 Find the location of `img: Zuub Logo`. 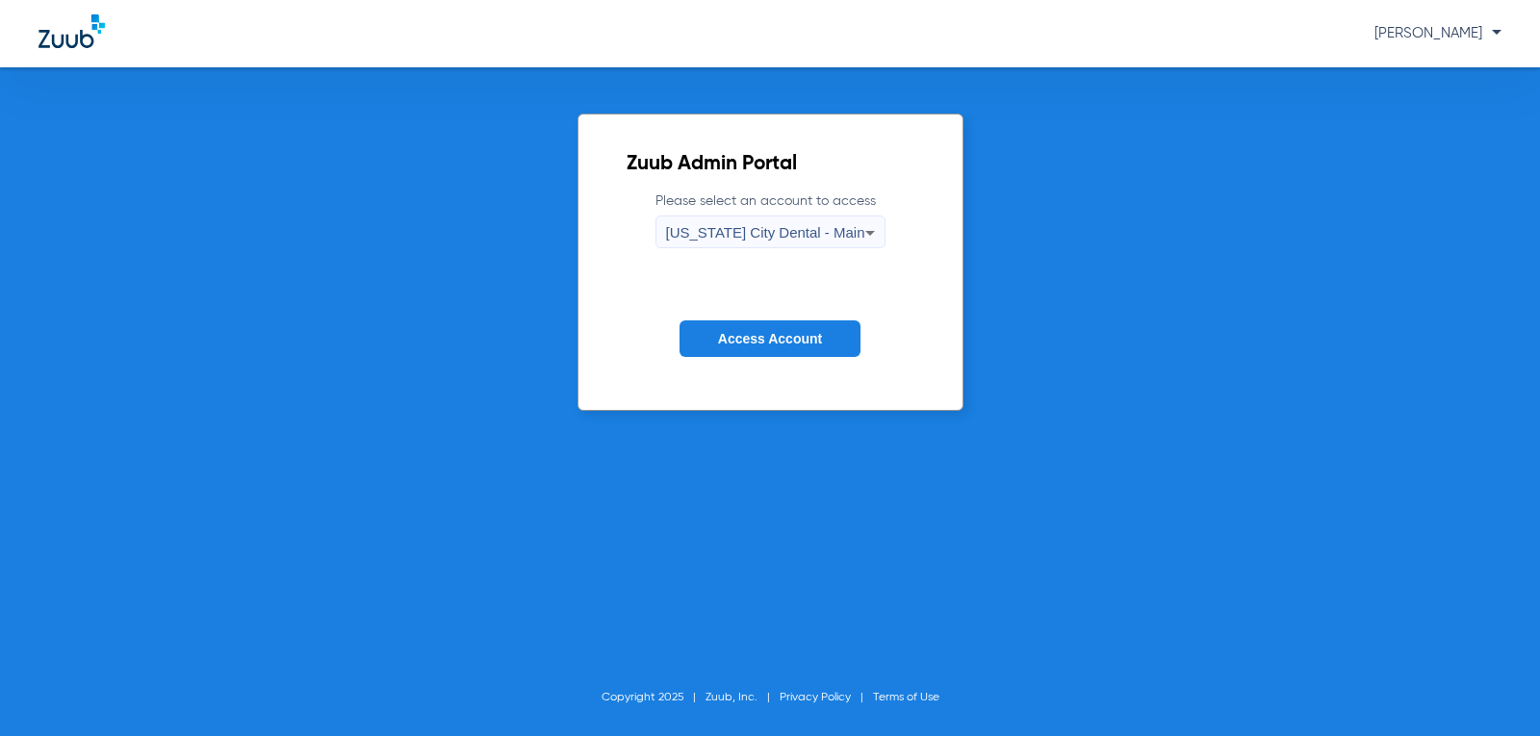

img: Zuub Logo is located at coordinates (71, 31).